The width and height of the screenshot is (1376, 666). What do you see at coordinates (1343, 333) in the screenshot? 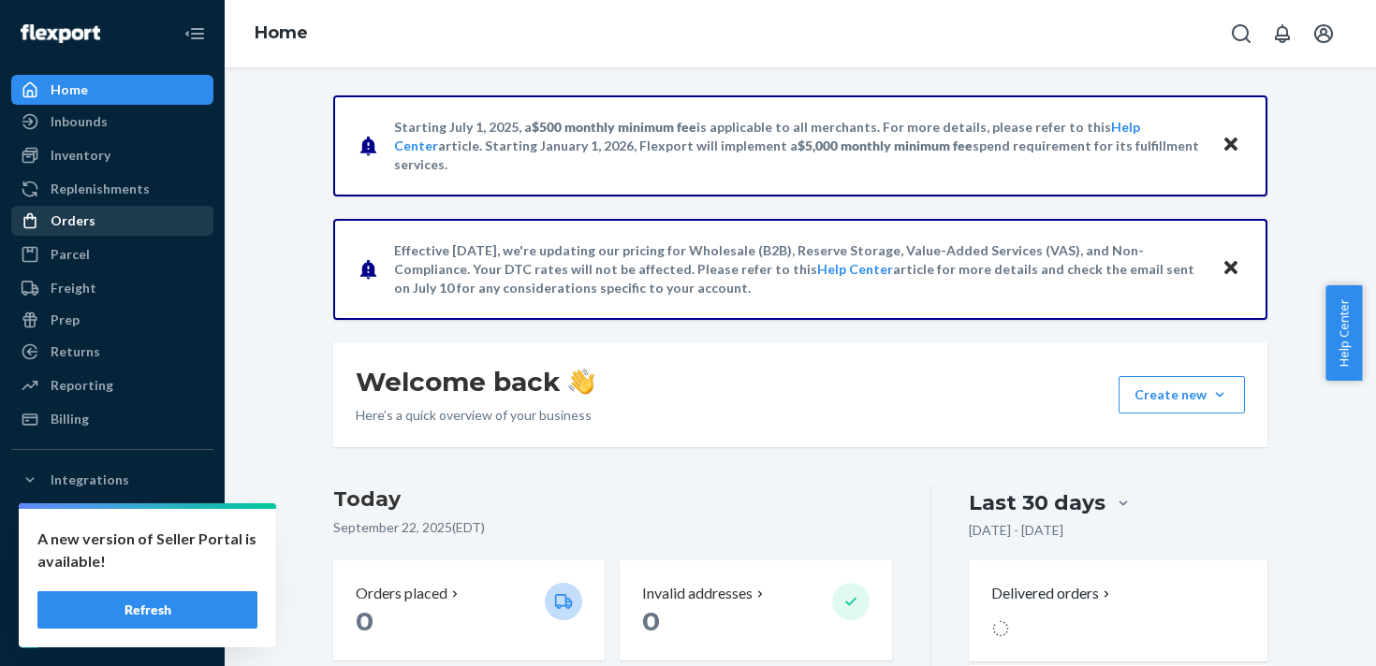
I see `button: Help Center` at bounding box center [1343, 333].